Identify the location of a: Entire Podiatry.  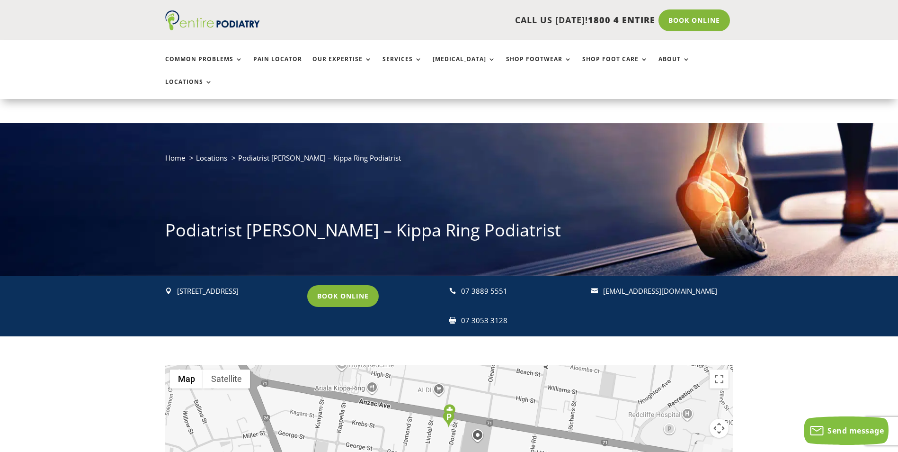
(213, 27).